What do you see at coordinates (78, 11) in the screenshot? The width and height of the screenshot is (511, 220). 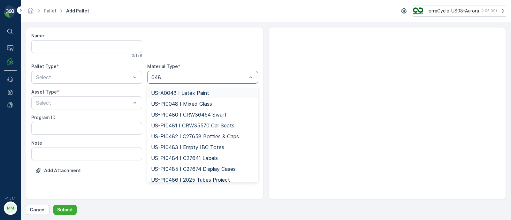 I see `span: Add Pallet` at bounding box center [78, 11].